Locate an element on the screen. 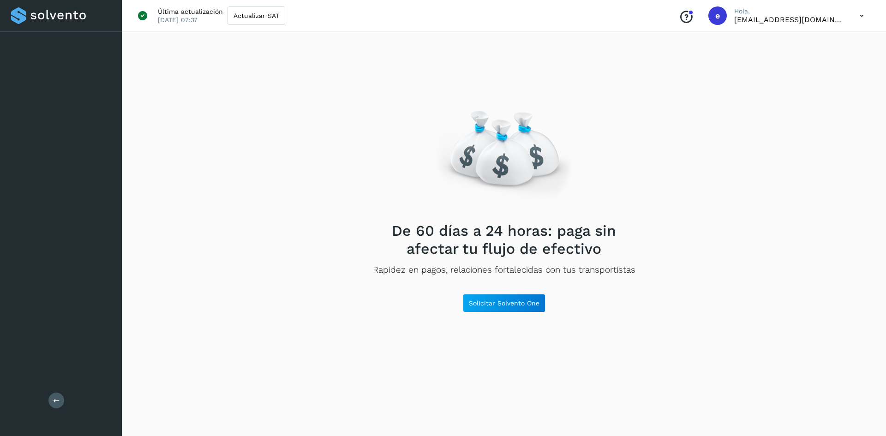 The width and height of the screenshot is (886, 436). img: Empty state image is located at coordinates (504, 147).